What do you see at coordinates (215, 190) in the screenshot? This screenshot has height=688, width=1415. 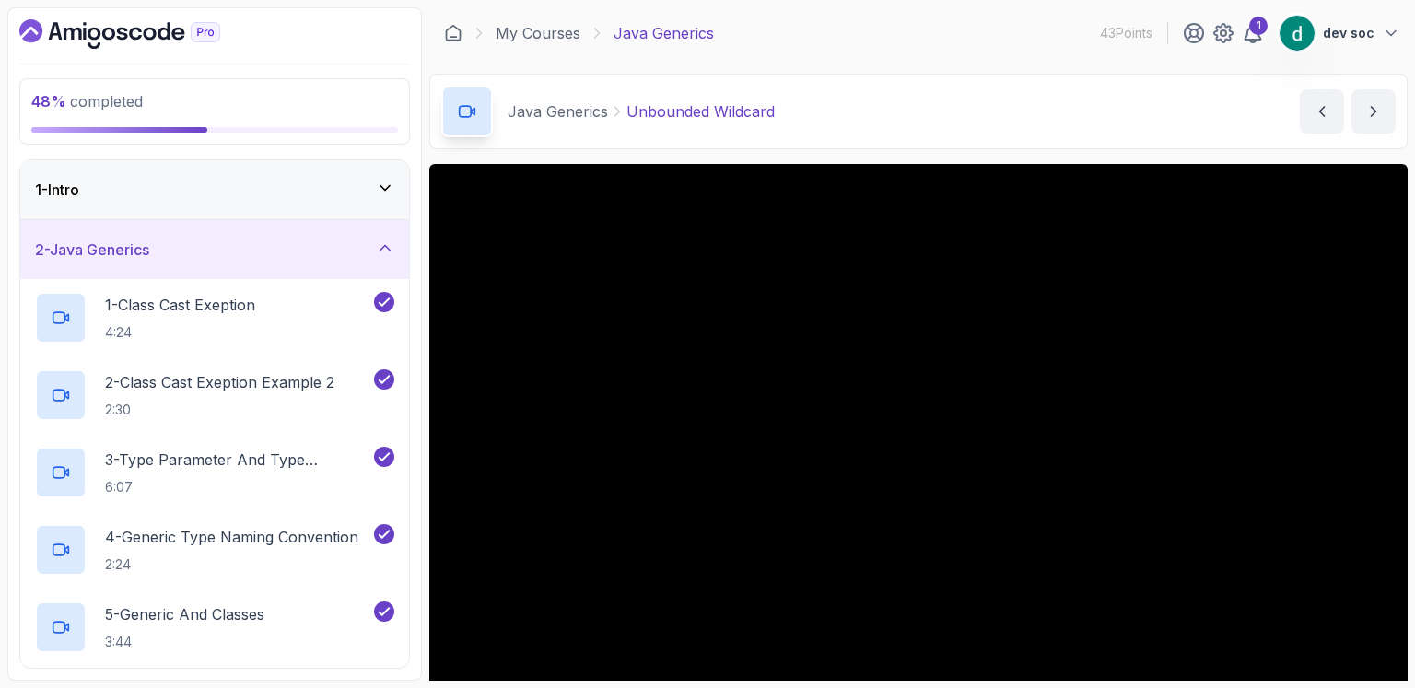 I see `button: 1-Intro` at bounding box center [215, 190].